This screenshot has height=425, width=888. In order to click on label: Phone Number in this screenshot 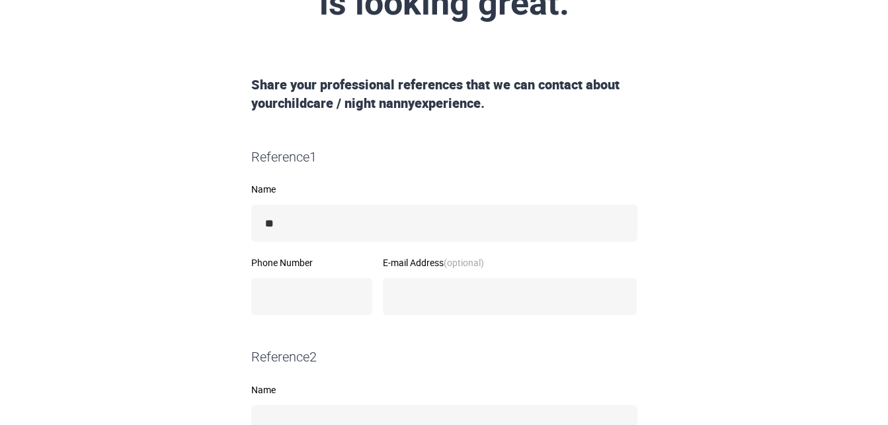, I will do `click(312, 263)`.